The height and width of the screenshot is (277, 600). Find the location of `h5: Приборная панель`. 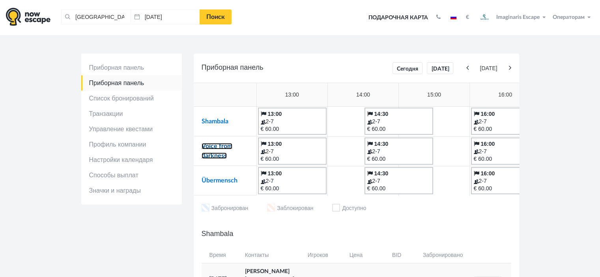

h5: Приборная панель is located at coordinates (356, 68).